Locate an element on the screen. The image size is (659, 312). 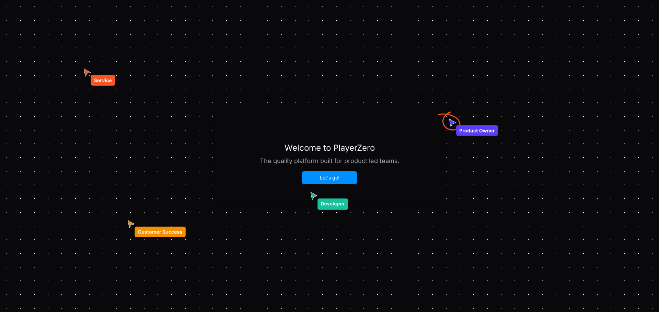
img: owner.svg is located at coordinates (469, 125).